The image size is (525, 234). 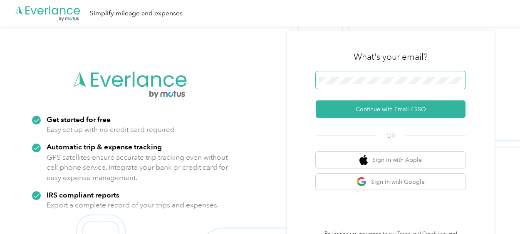 I want to click on p: GPS satellites ensure accurate trip tracking even without cell phone service. Integrate your bank..., so click(x=137, y=168).